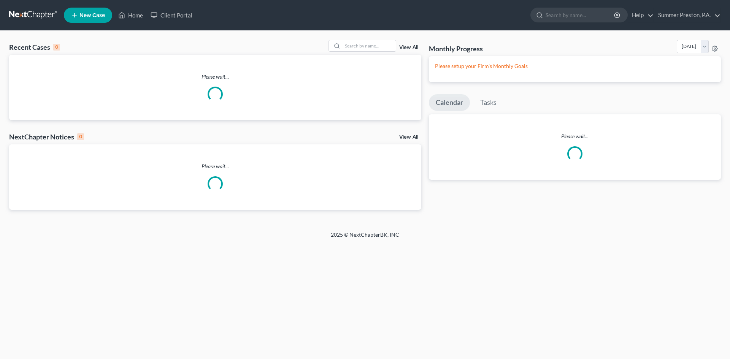  I want to click on p: Please setup your Firm's Monthly Goals, so click(575, 66).